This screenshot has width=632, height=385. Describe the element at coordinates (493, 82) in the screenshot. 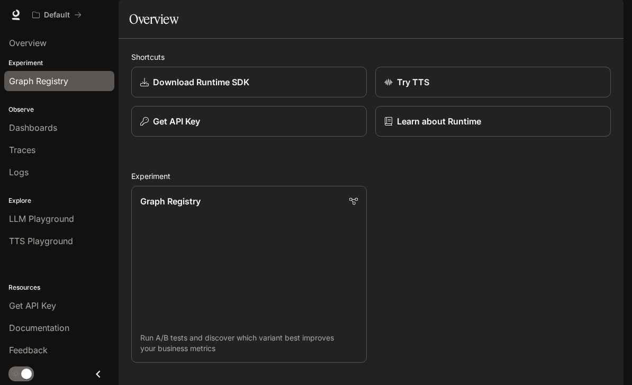

I see `a: Try TTS` at that location.